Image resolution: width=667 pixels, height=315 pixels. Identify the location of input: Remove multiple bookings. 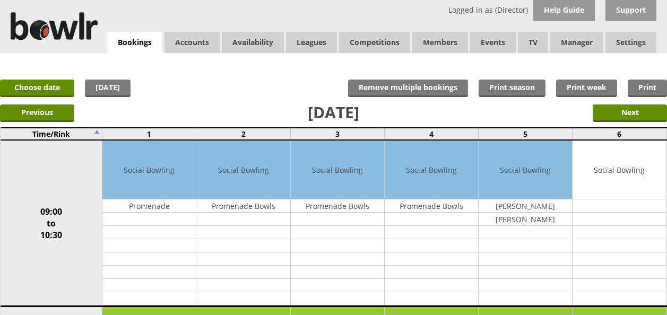
(408, 88).